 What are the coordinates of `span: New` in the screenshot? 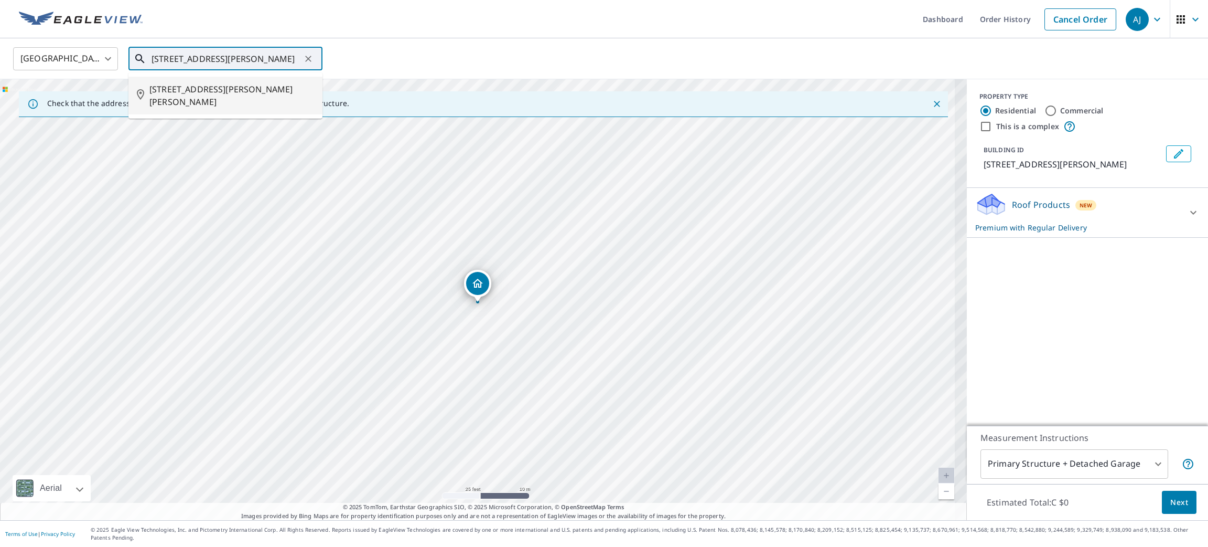 It's located at (1086, 205).